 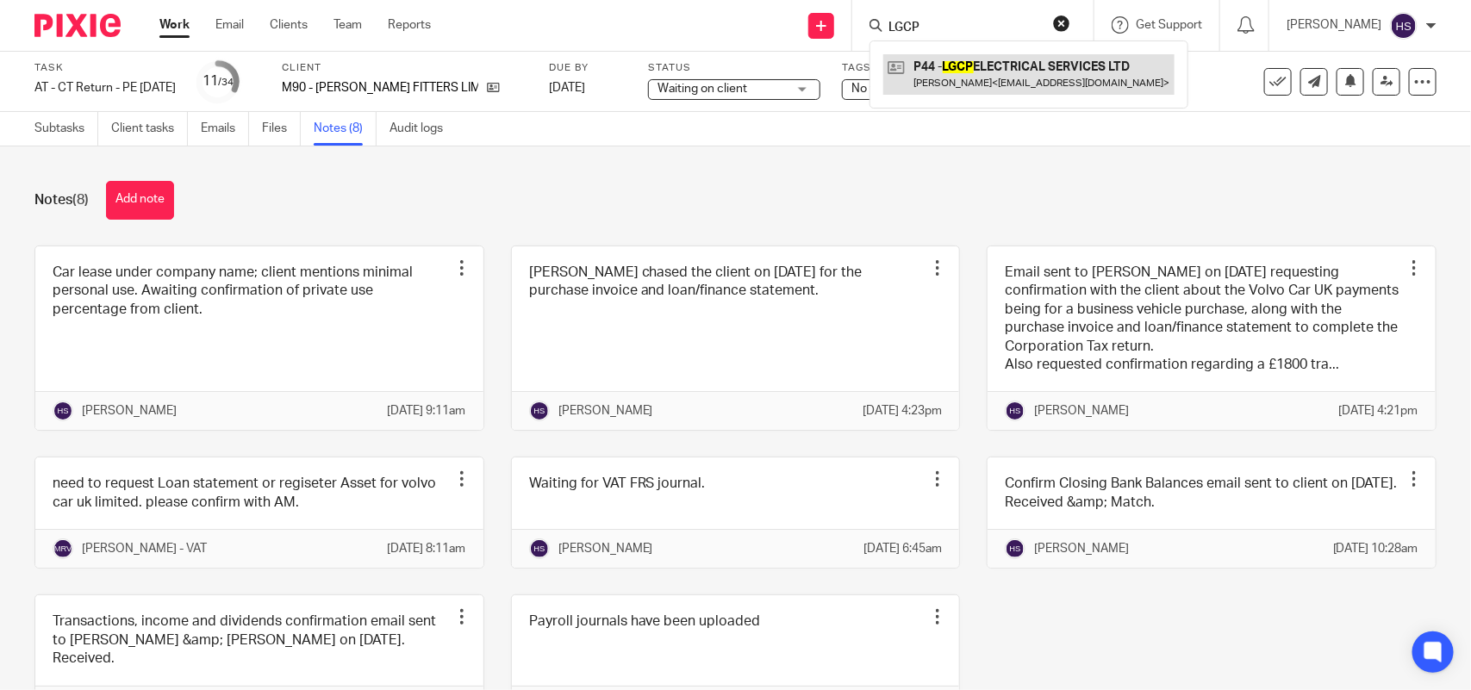 What do you see at coordinates (289, 25) in the screenshot?
I see `a: Clients` at bounding box center [289, 25].